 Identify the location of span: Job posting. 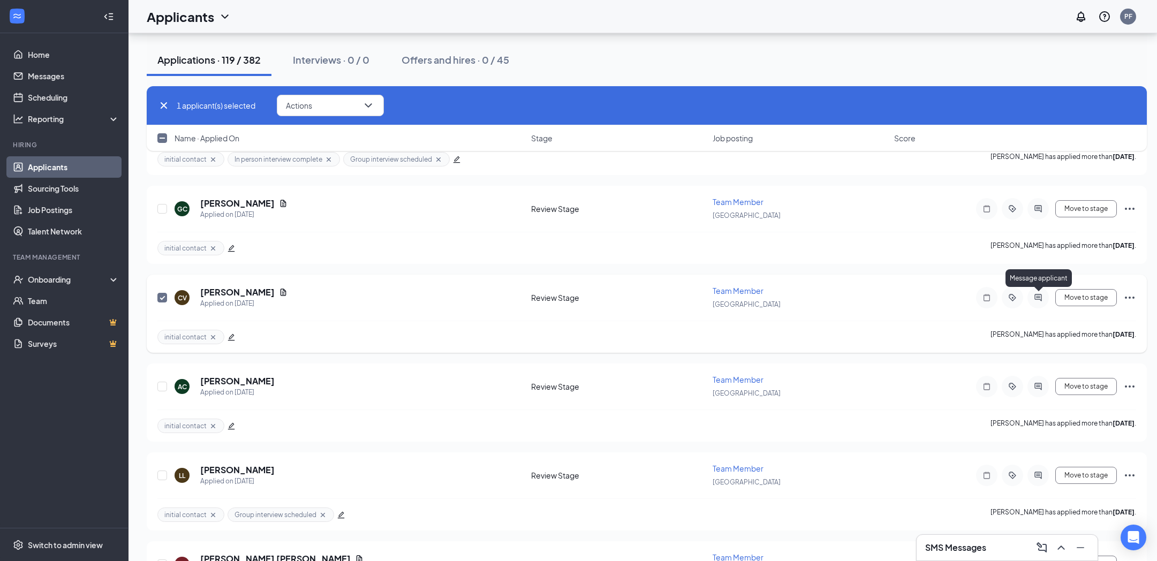
(733, 138).